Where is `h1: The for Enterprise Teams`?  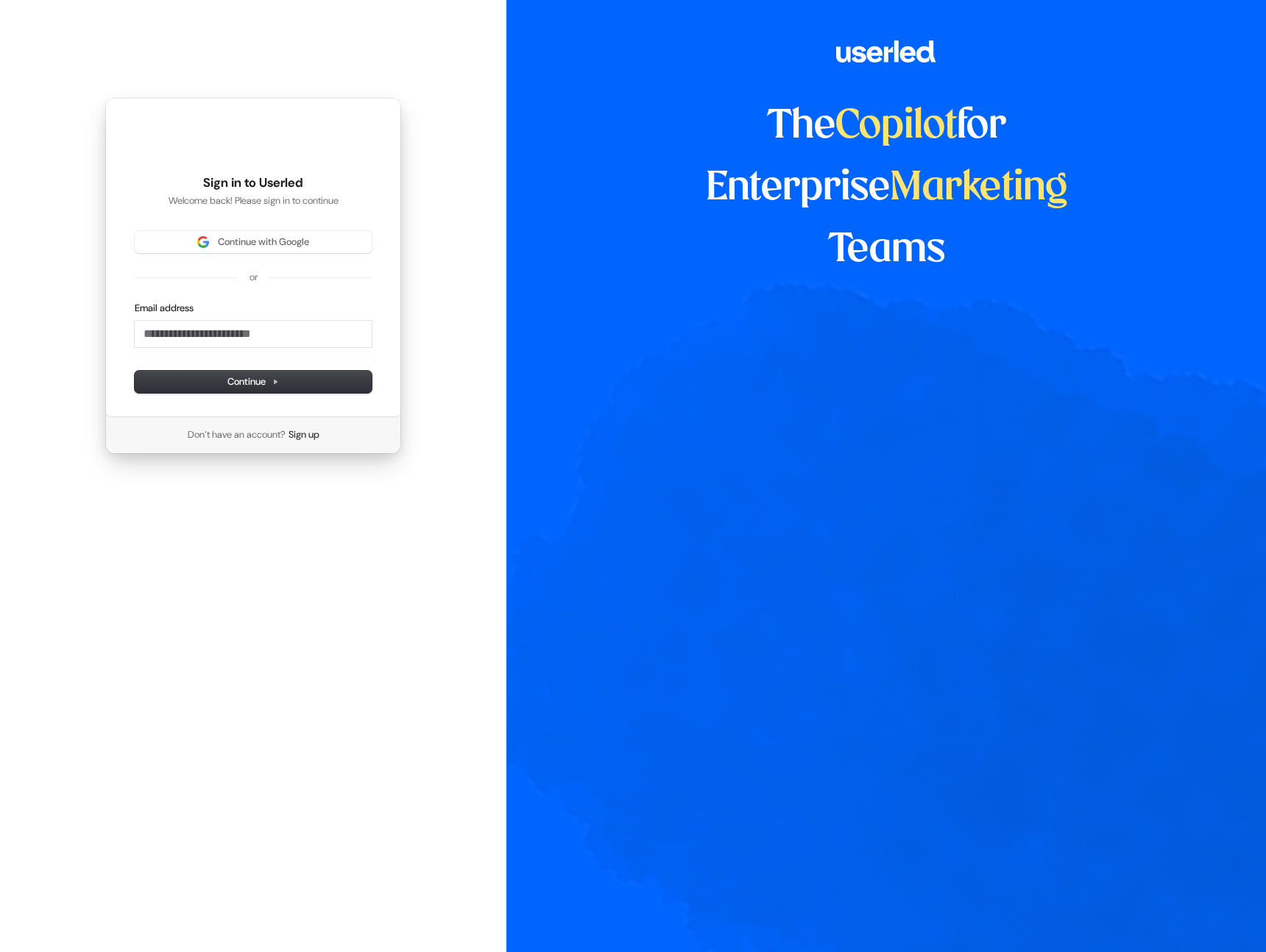 h1: The for Enterprise Teams is located at coordinates (886, 189).